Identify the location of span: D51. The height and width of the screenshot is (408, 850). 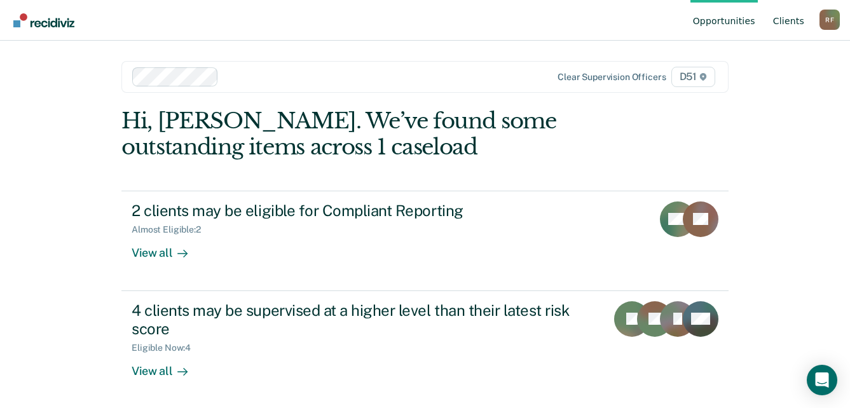
(693, 77).